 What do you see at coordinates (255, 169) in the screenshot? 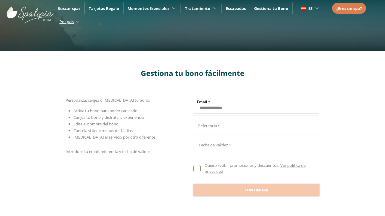
I see `span: Ver política de privacidad` at bounding box center [255, 169].